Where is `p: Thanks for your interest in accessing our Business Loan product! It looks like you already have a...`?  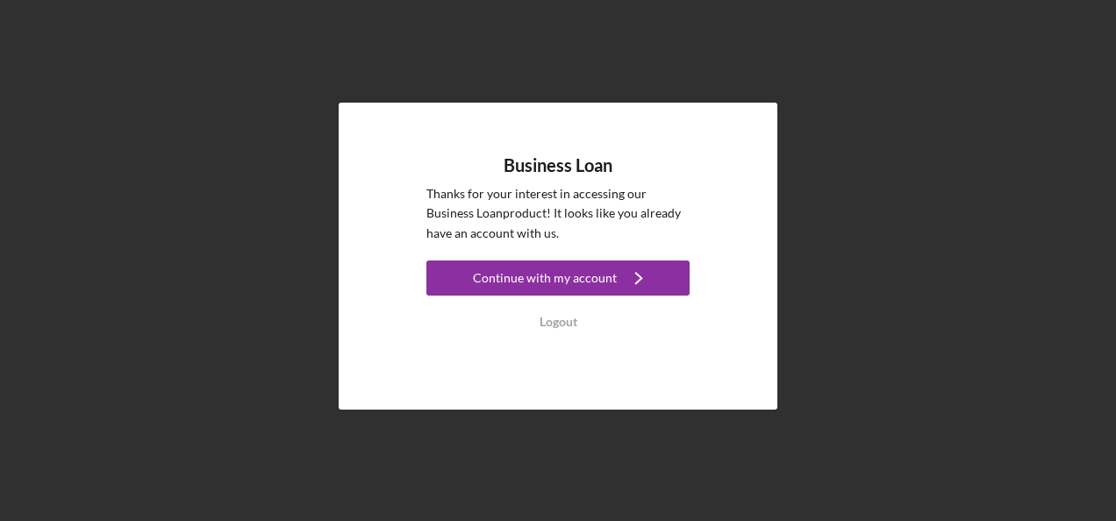
p: Thanks for your interest in accessing our Business Loan product! It looks like you already have a... is located at coordinates (558, 213).